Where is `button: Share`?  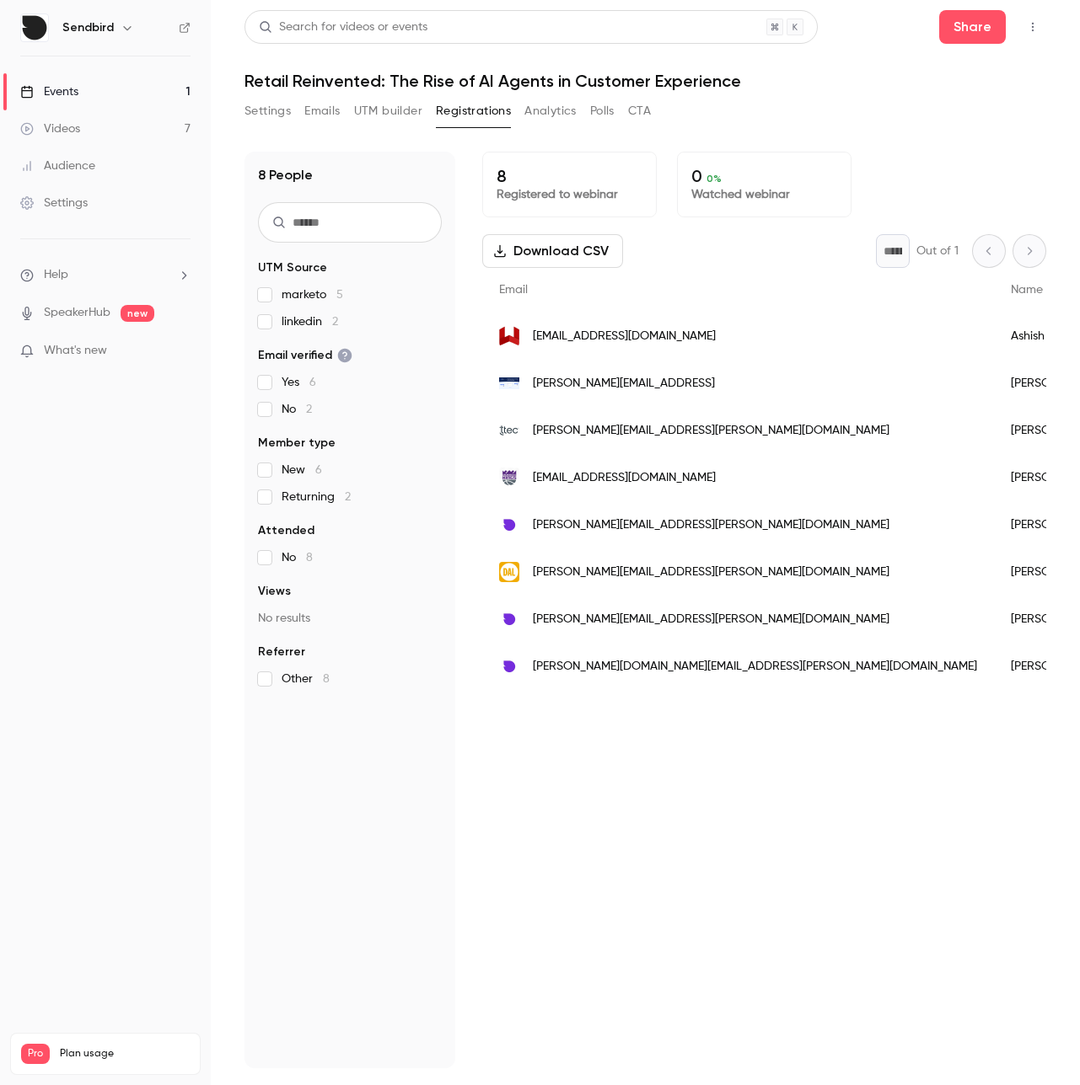 button: Share is located at coordinates (972, 27).